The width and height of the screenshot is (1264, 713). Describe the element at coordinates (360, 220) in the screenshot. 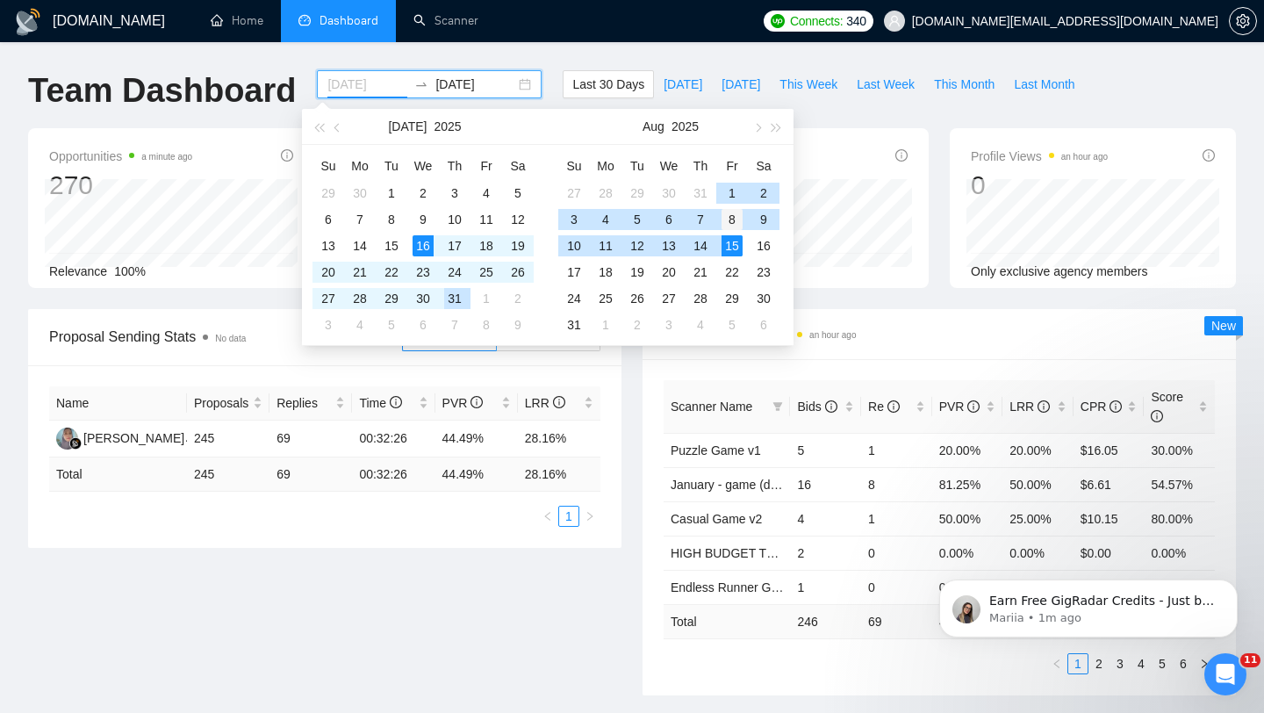

I see `td: 2025-07-07` at that location.